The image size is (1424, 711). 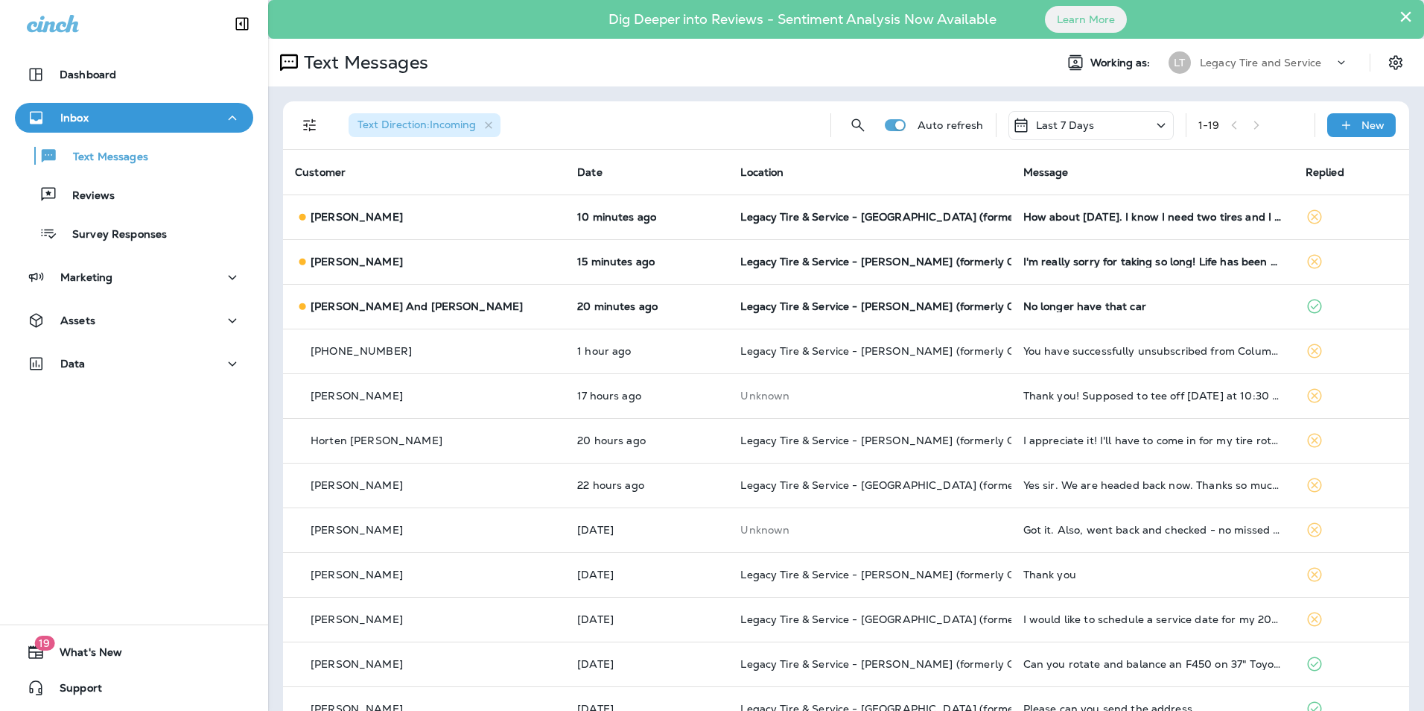 I want to click on span: Text Direction : Incoming, so click(x=416, y=124).